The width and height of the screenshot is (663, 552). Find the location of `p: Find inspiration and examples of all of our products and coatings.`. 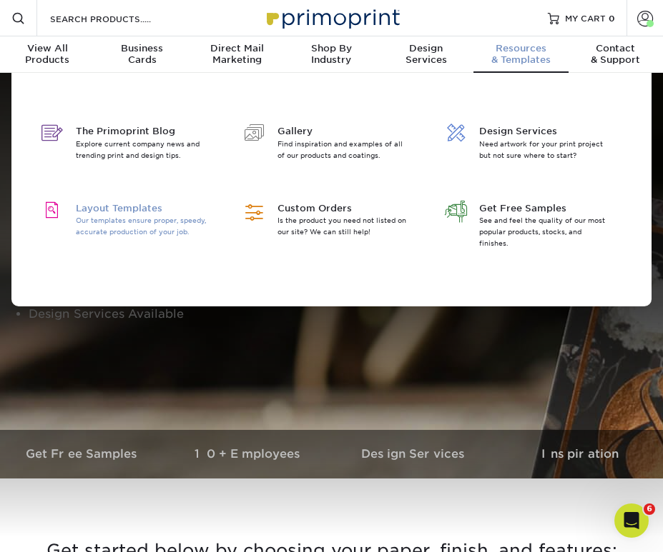

p: Find inspiration and examples of all of our products and coatings. is located at coordinates (342, 150).